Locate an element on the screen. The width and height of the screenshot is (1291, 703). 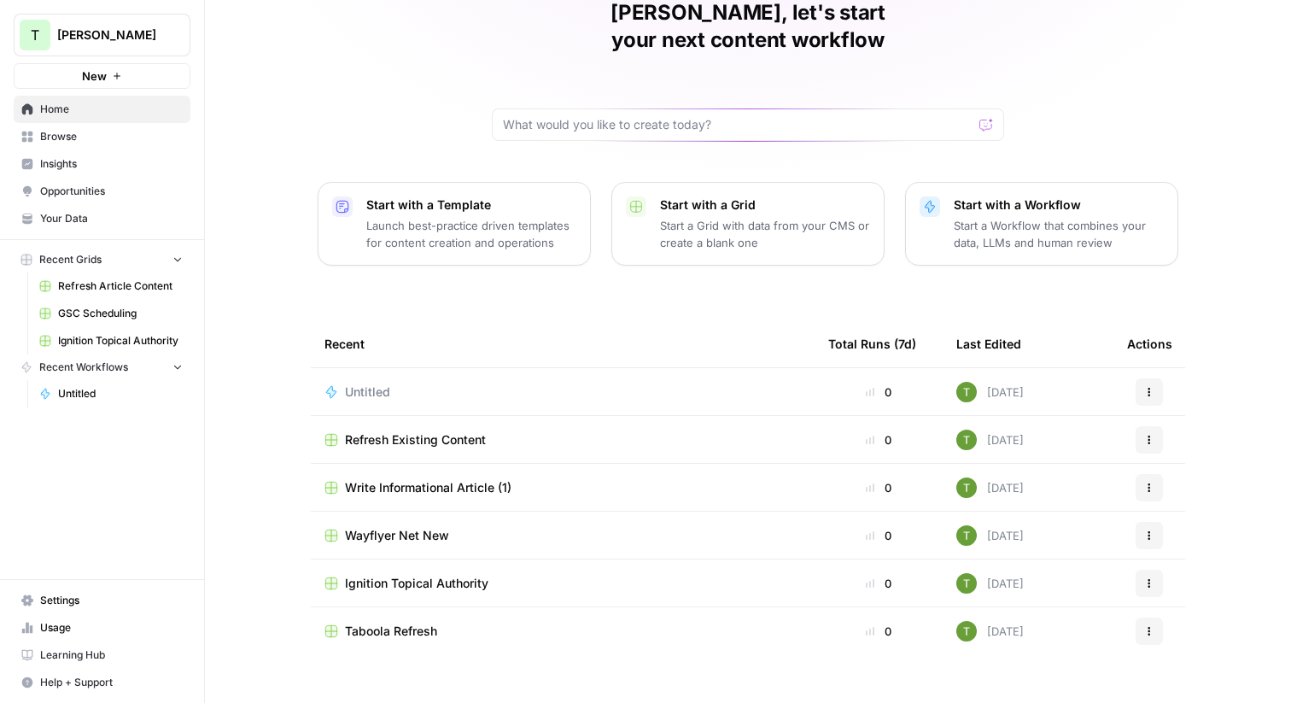
span: Opportunities is located at coordinates (111, 191).